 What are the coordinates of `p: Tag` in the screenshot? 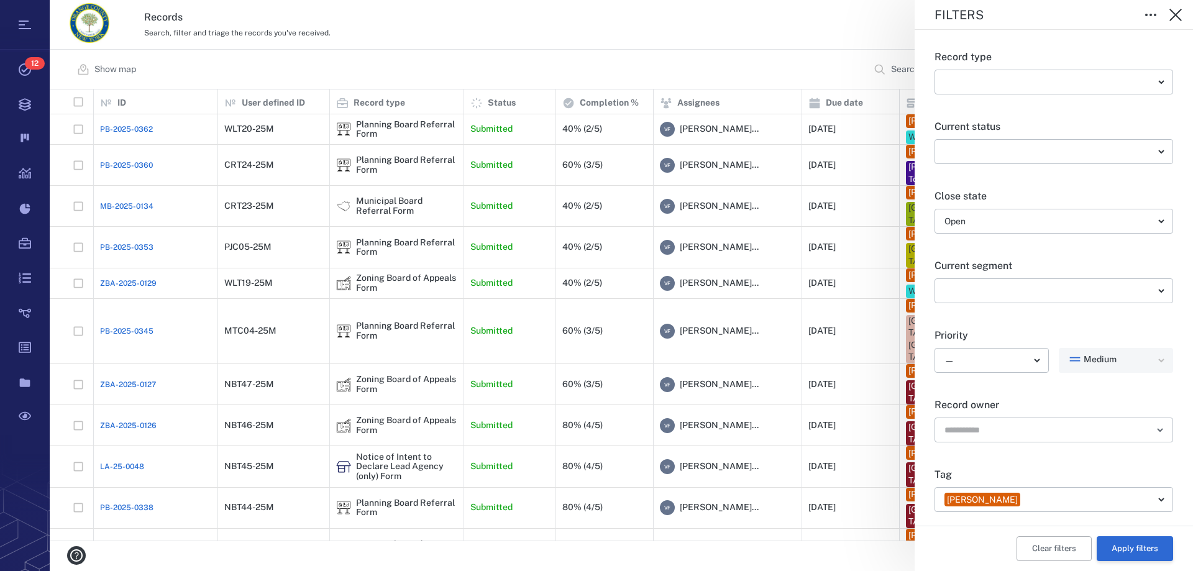 It's located at (1054, 475).